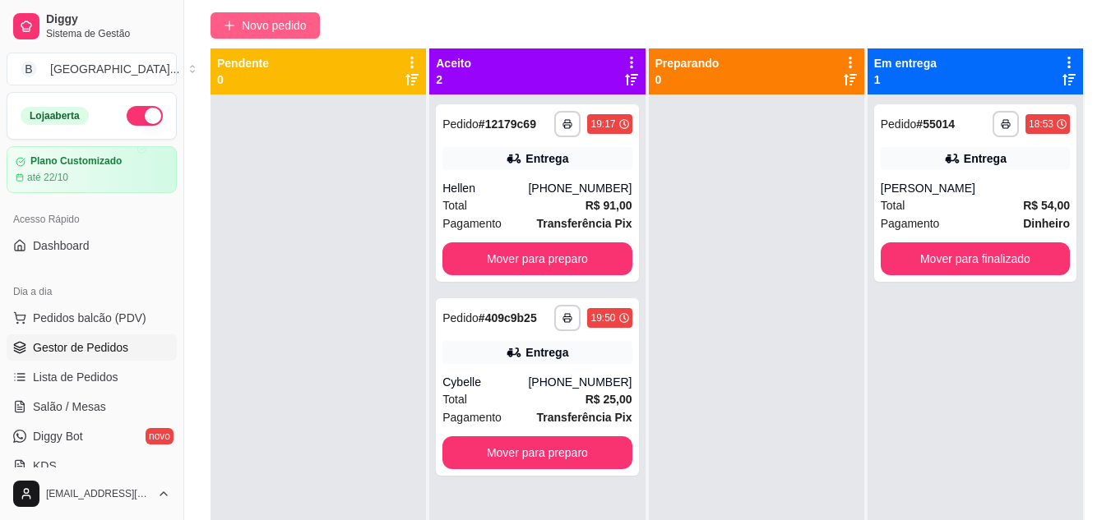  What do you see at coordinates (58, 437) in the screenshot?
I see `span: Diggy Bot` at bounding box center [58, 437].